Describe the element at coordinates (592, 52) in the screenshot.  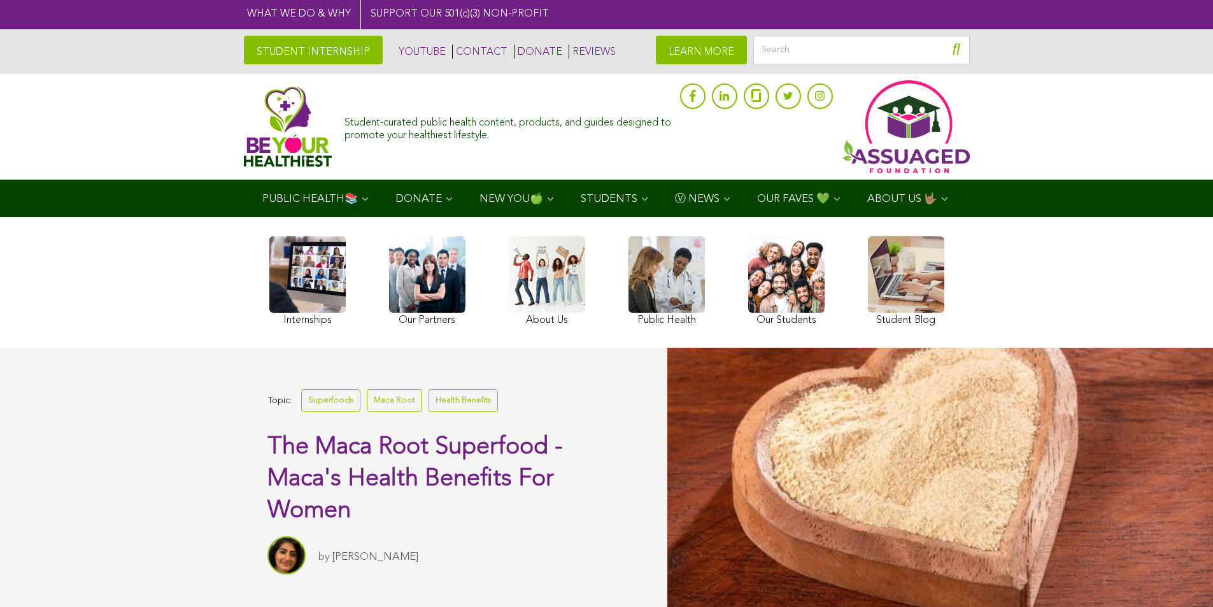
I see `a: REVIEWS` at that location.